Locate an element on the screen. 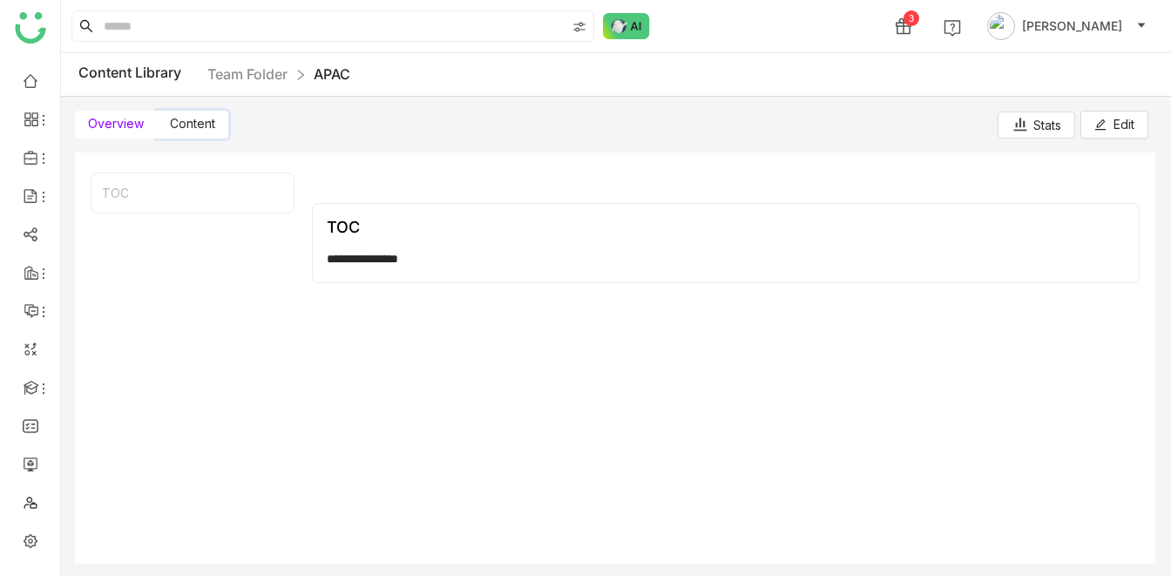 The height and width of the screenshot is (576, 1171). img: logo is located at coordinates (30, 28).